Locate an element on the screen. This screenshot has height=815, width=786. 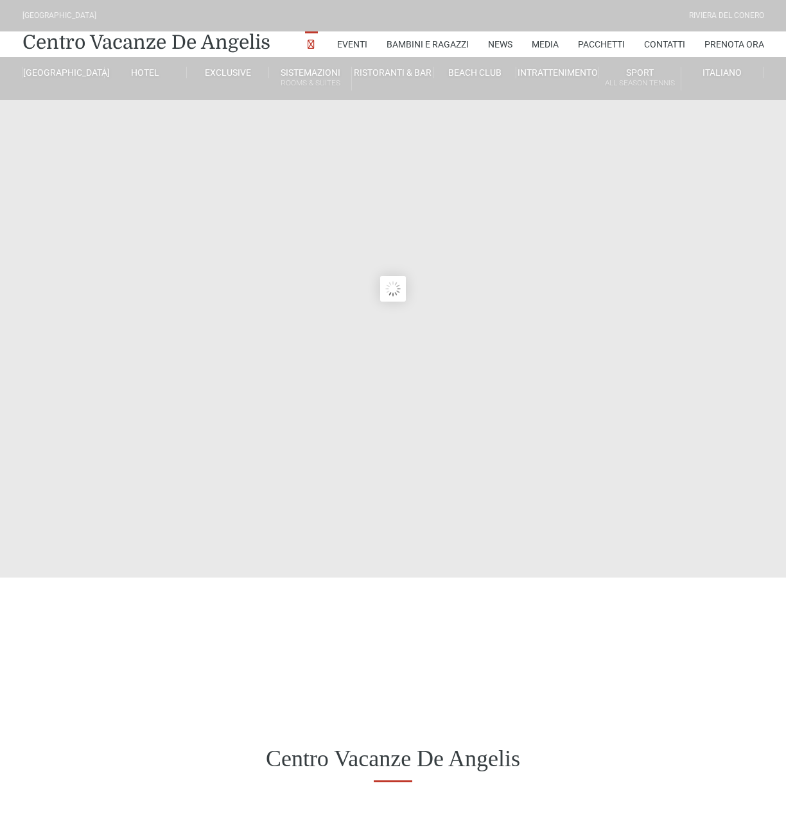
span: Italiano is located at coordinates (722, 73).